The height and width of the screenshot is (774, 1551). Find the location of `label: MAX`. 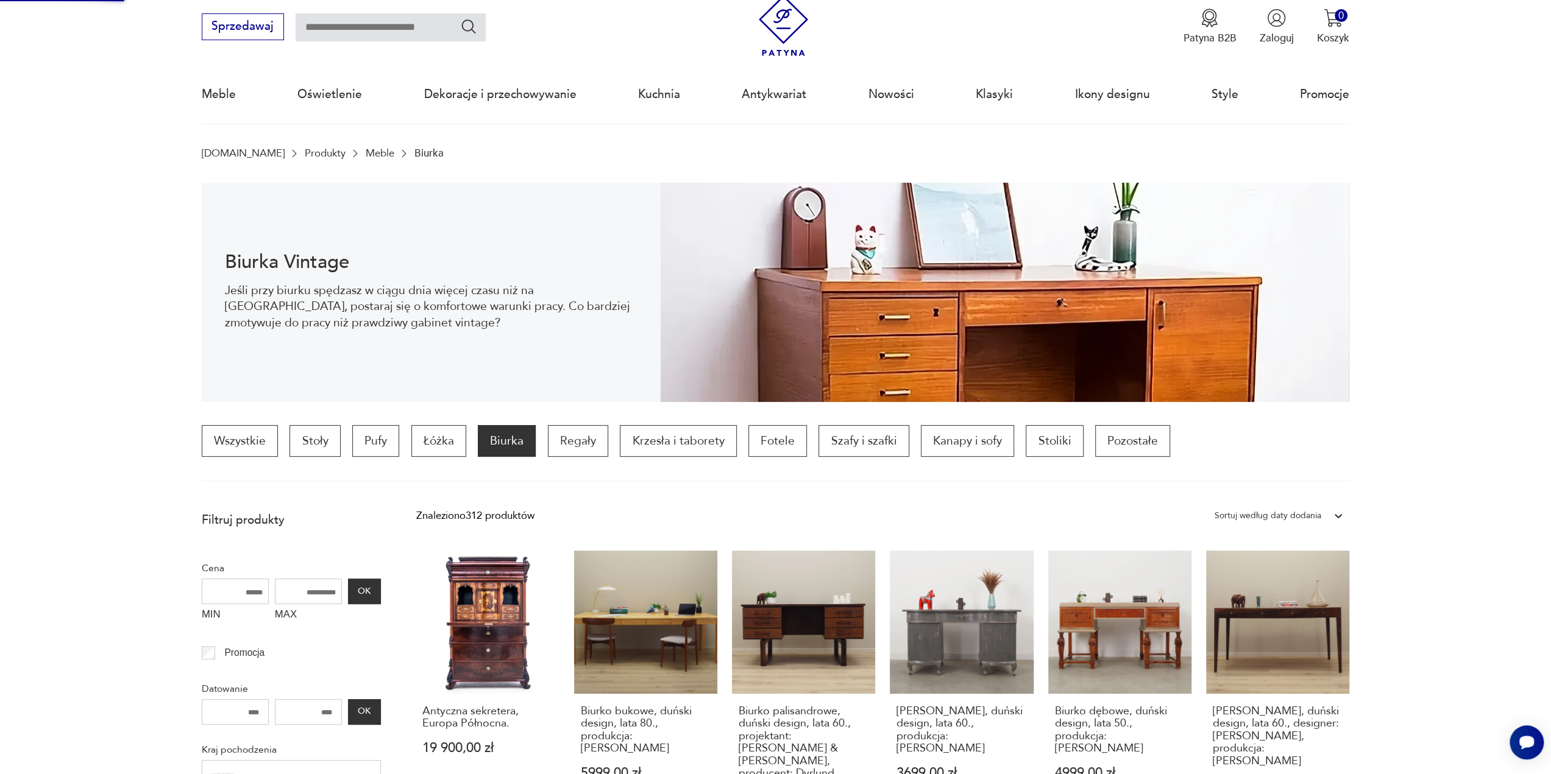

label: MAX is located at coordinates (308, 616).